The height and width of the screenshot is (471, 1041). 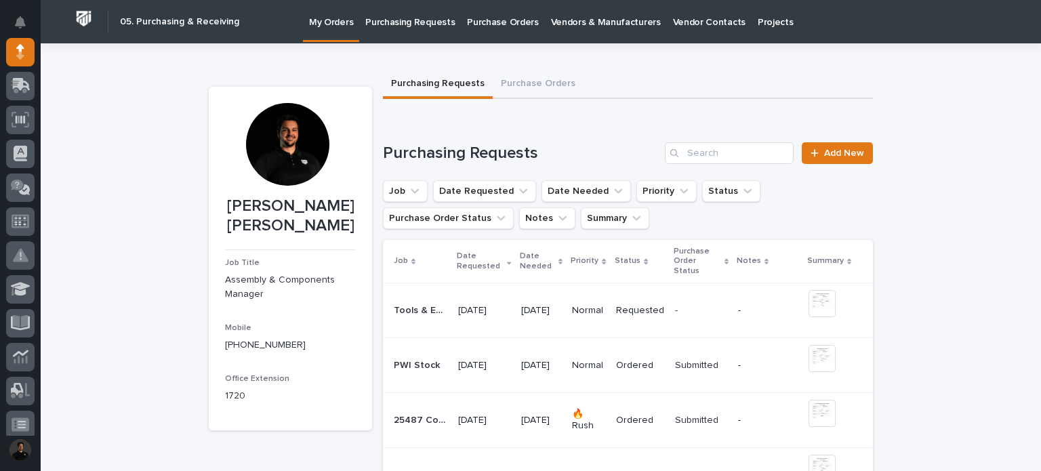 What do you see at coordinates (698, 261) in the screenshot?
I see `p: Purchase Order Status` at bounding box center [698, 261].